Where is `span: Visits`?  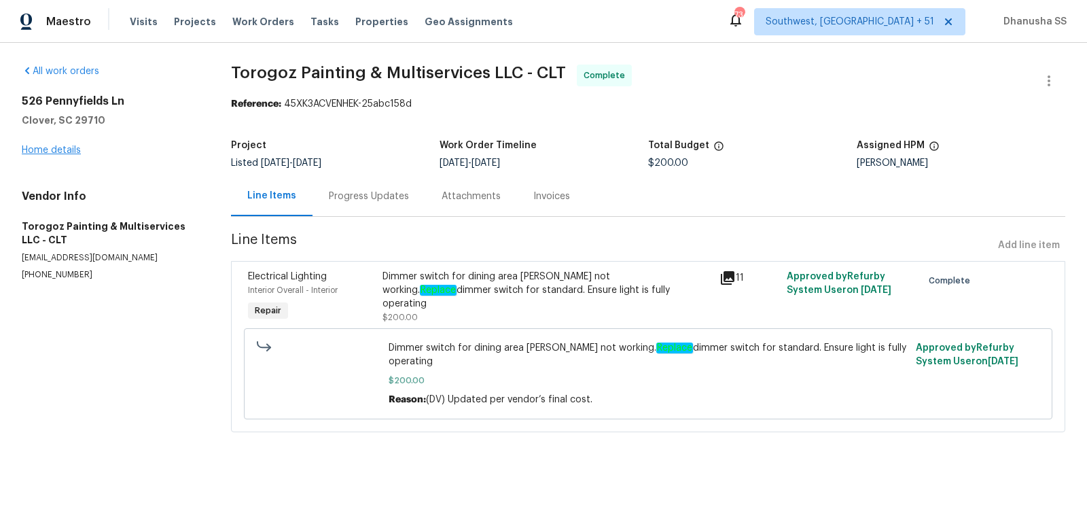 span: Visits is located at coordinates (143, 22).